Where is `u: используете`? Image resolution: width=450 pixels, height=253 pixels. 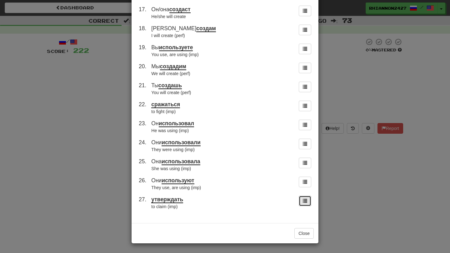 u: используете is located at coordinates (176, 48).